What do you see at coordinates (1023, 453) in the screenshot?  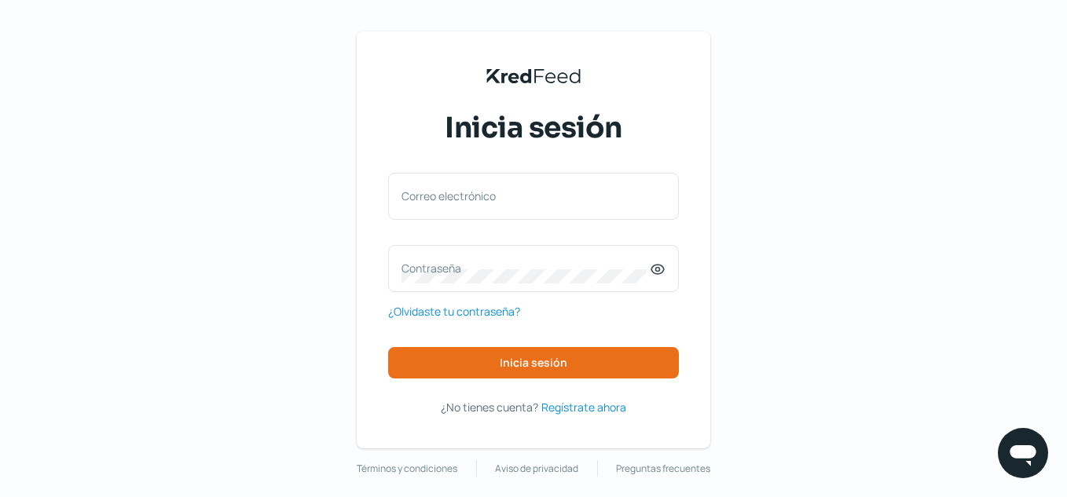 I see `img: chatIcon` at bounding box center [1023, 453].